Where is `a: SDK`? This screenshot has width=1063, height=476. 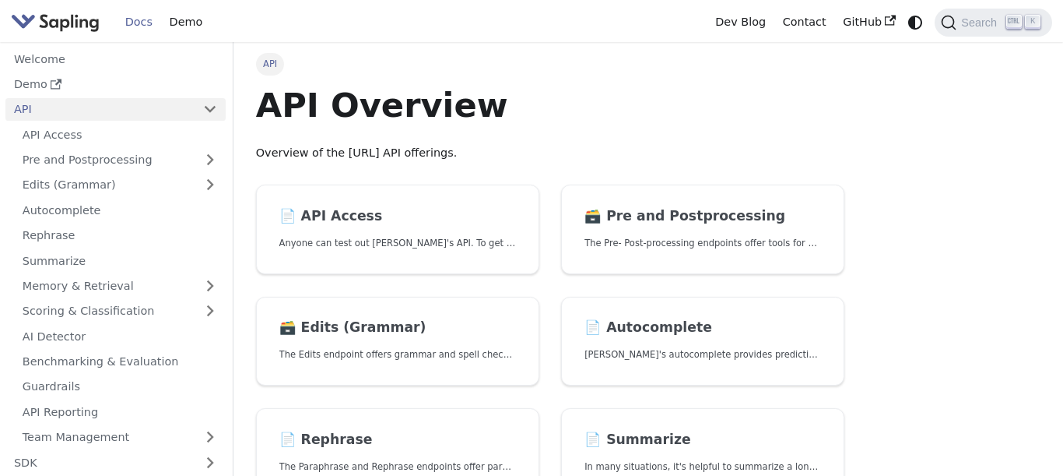
a: SDK is located at coordinates (100, 462).